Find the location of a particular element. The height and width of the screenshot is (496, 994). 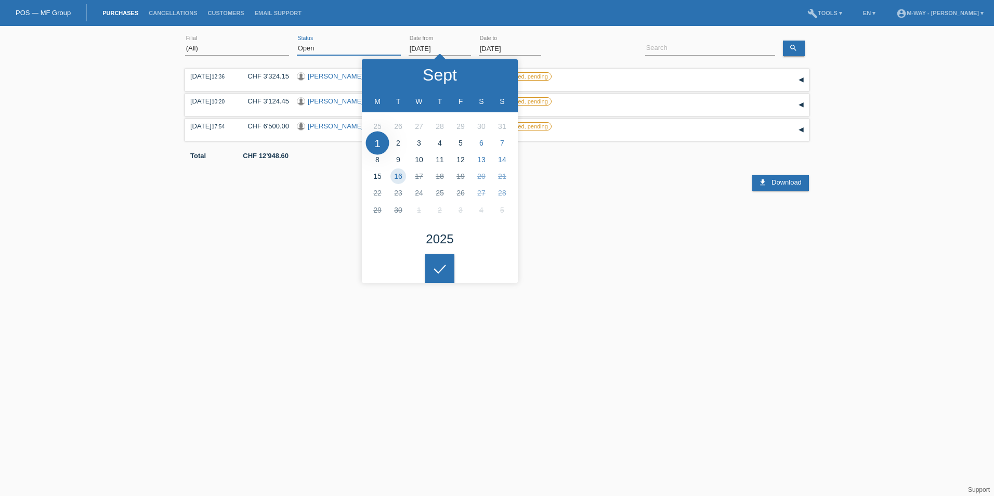

div: CHF 6'500.00 is located at coordinates (264, 126).